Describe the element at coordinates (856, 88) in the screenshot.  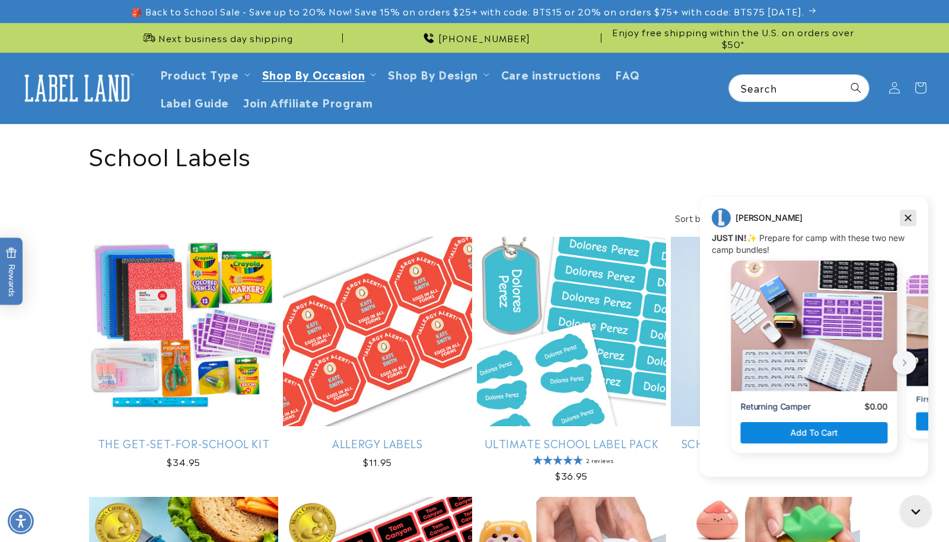
I see `button: Search` at that location.